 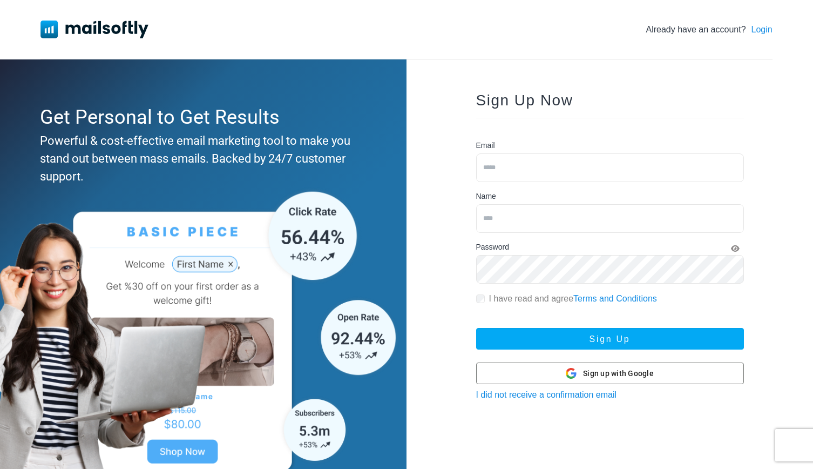 What do you see at coordinates (573, 299) in the screenshot?
I see `label: I have read and agree` at bounding box center [573, 299].